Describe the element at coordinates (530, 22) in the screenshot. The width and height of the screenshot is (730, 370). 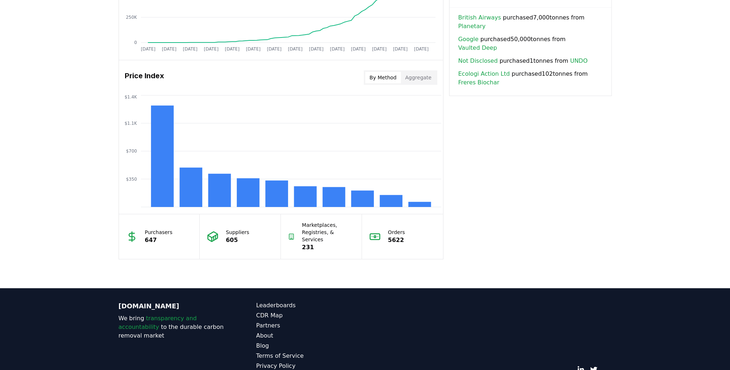
I see `span: purchased 7,000 tonnes from` at that location.